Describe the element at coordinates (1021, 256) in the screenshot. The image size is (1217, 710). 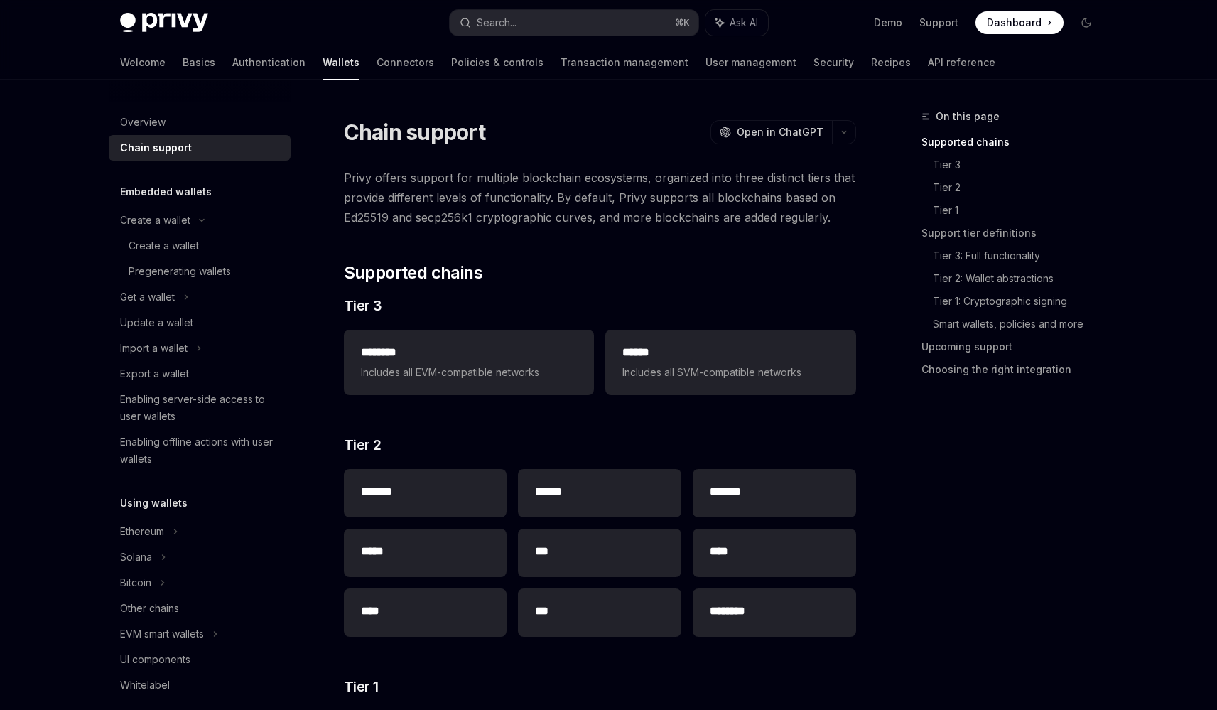
I see `a: Tier 3: Full functionality` at that location.